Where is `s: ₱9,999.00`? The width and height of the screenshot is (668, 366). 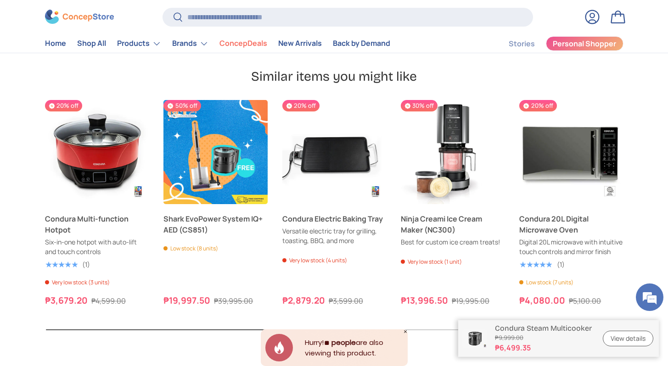 s: ₱9,999.00 is located at coordinates (543, 338).